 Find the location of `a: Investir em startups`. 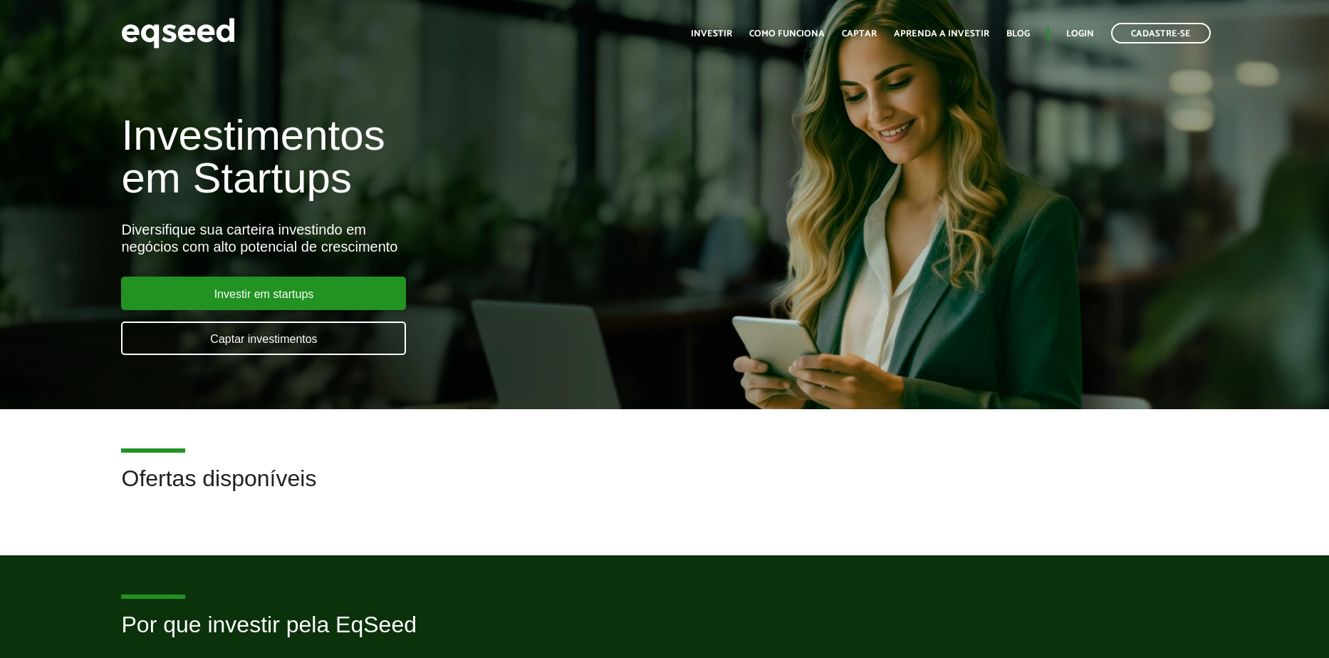

a: Investir em startups is located at coordinates (264, 293).